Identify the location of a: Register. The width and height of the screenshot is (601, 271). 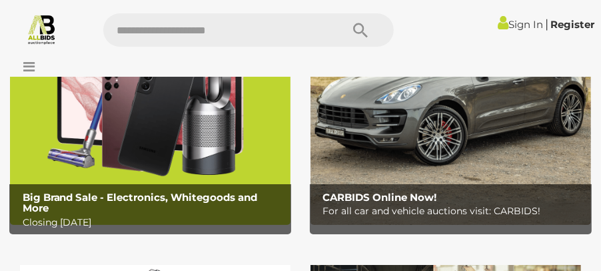
(572, 24).